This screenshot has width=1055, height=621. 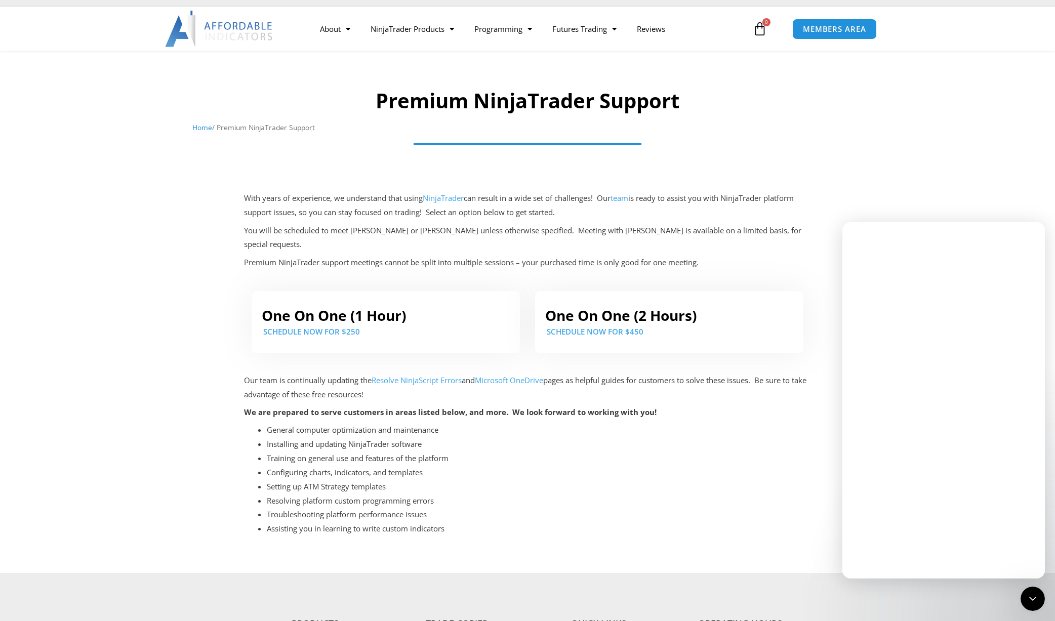 I want to click on li: Assisting you in learning to write custom indicators, so click(x=538, y=529).